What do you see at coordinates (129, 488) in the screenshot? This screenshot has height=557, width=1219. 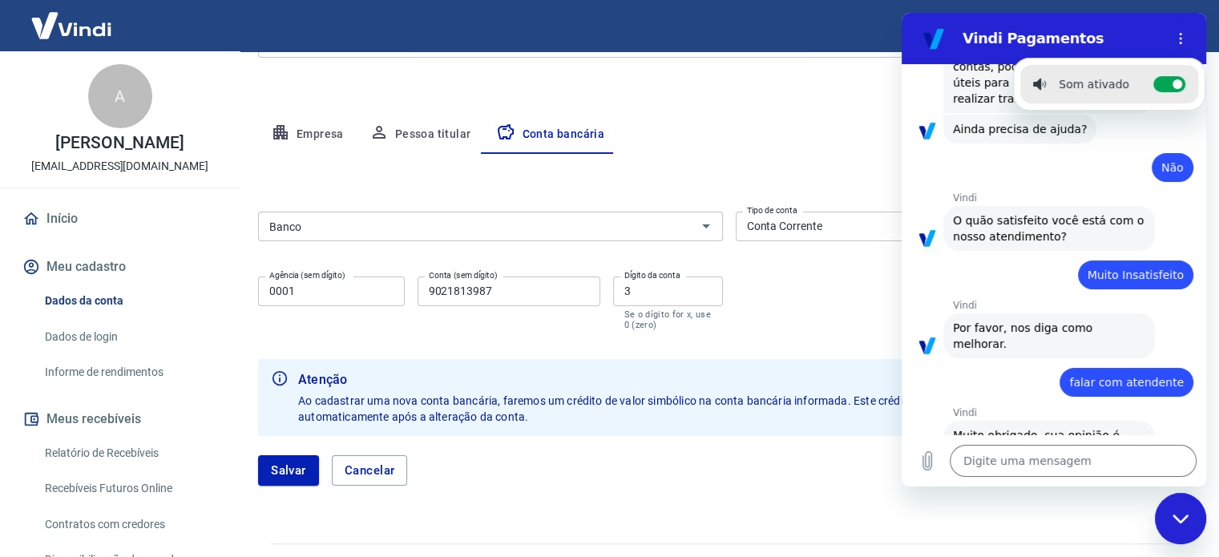 I see `a: Recebíveis Futuros Online` at bounding box center [129, 488].